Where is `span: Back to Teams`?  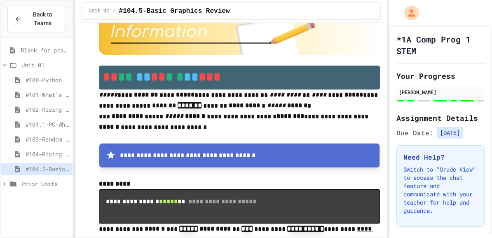
span: Back to Teams is located at coordinates (43, 19).